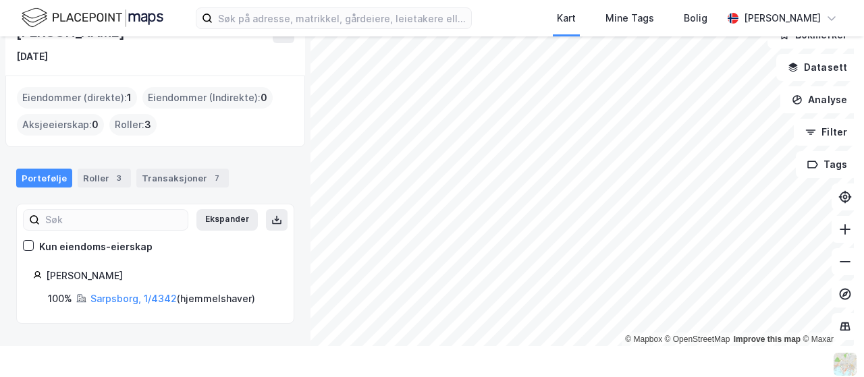  I want to click on button: Tags, so click(827, 165).